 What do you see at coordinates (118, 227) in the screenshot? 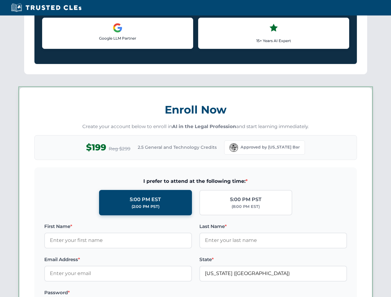
I see `label: First Name` at bounding box center [118, 227].